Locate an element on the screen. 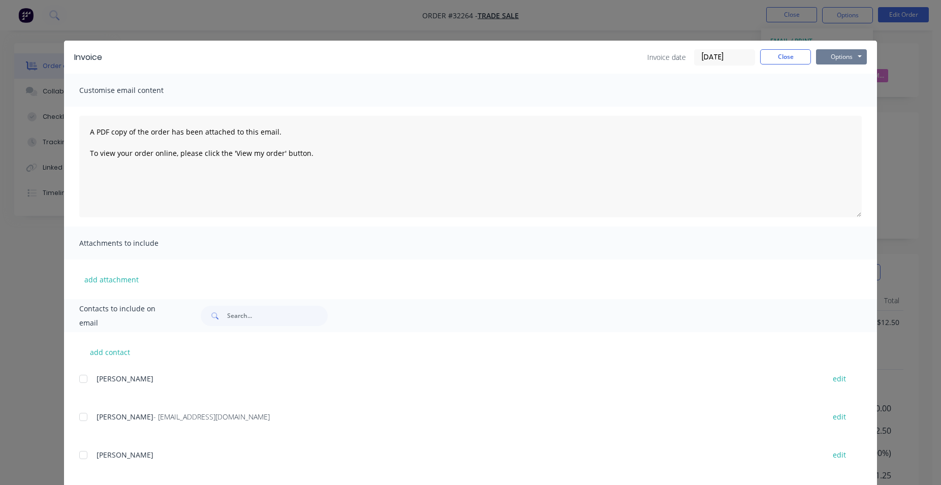 The width and height of the screenshot is (941, 485). span: Customise email content is located at coordinates (135, 90).